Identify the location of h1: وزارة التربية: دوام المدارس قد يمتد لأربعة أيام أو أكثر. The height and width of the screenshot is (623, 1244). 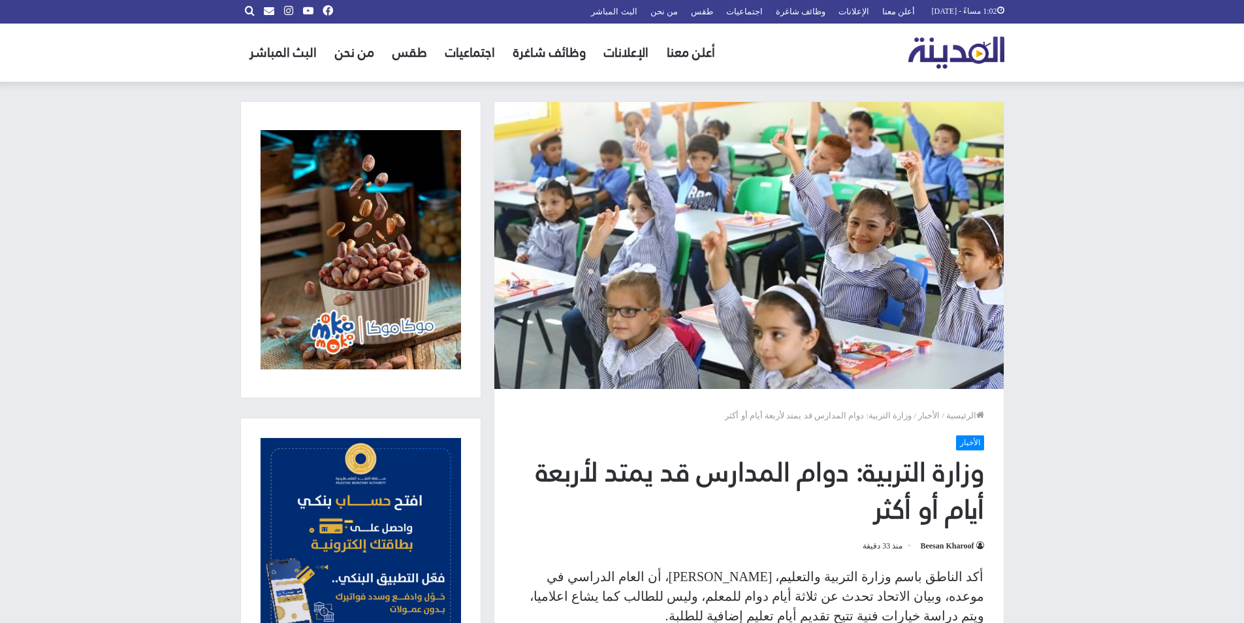
(749, 491).